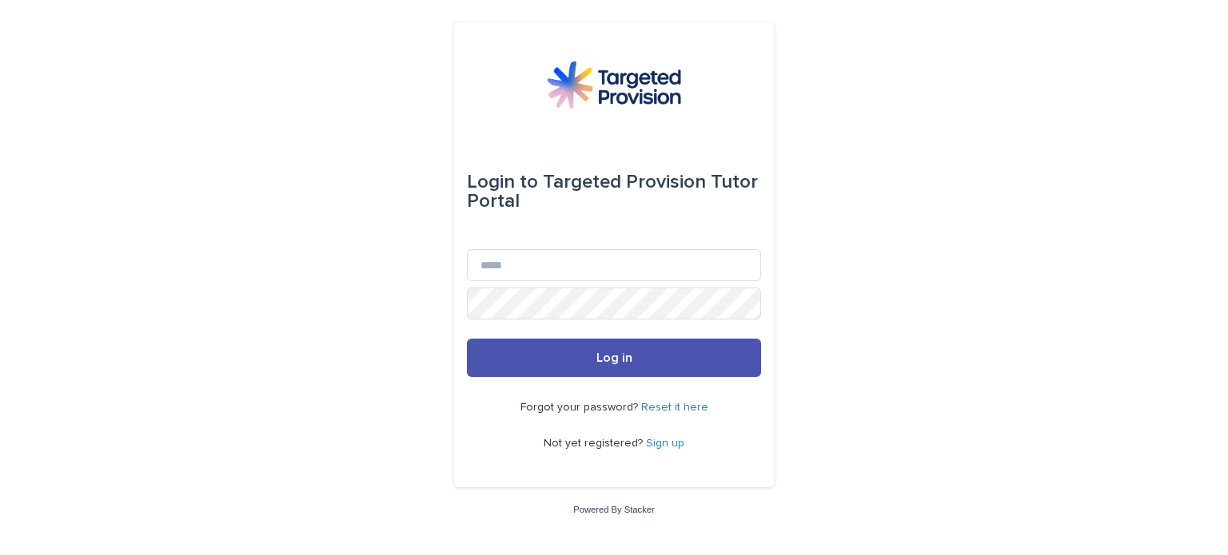  What do you see at coordinates (614, 85) in the screenshot?
I see `img: M5nRWzHhSzIhMunXDL62` at bounding box center [614, 85].